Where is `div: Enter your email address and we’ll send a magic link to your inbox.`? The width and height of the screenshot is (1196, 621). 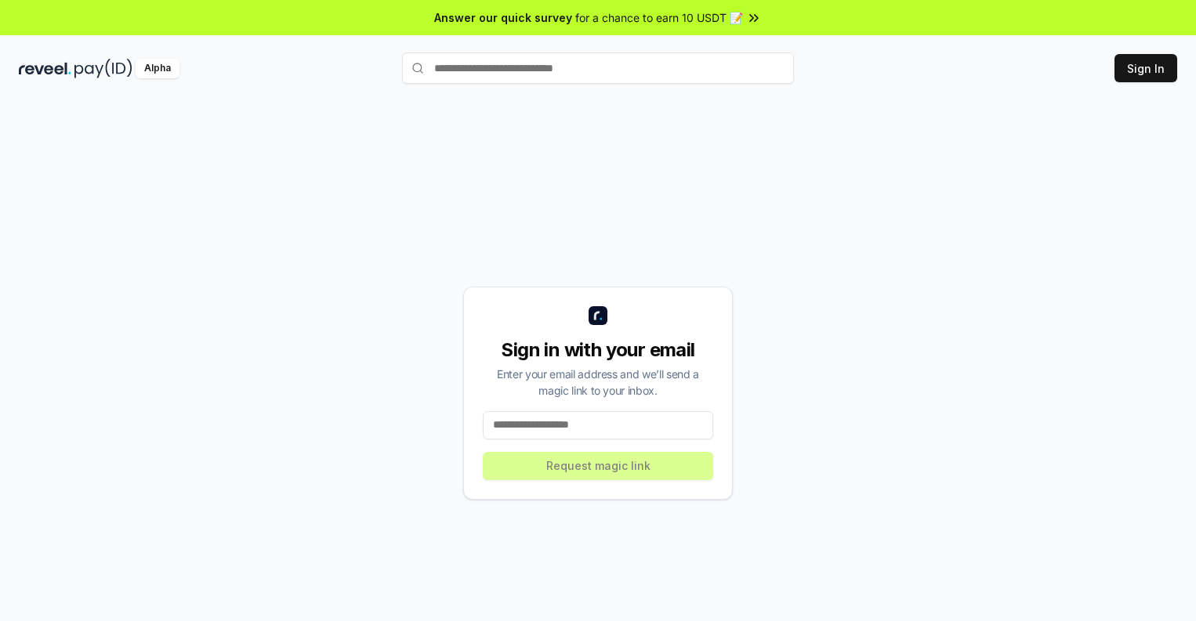 div: Enter your email address and we’ll send a magic link to your inbox. is located at coordinates (598, 382).